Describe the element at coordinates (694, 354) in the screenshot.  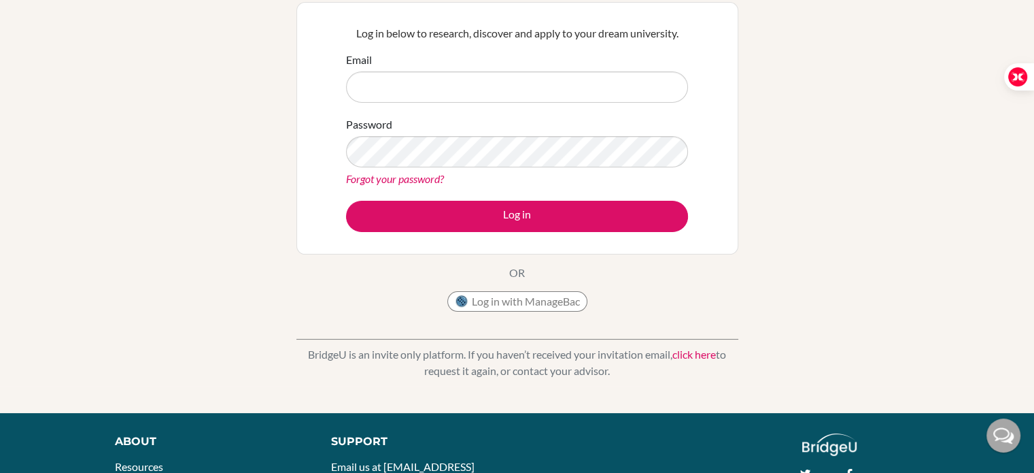
I see `a: click here` at that location.